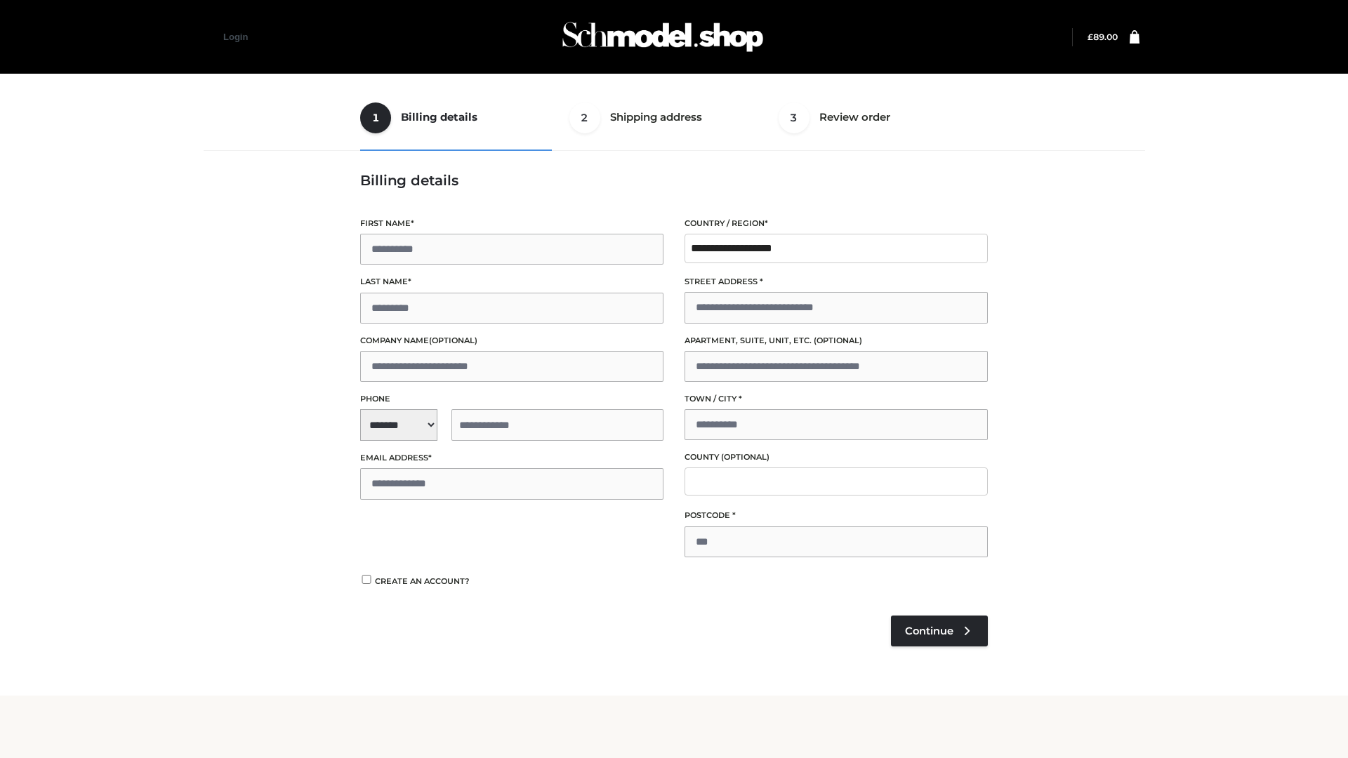 Image resolution: width=1348 pixels, height=758 pixels. Describe the element at coordinates (663, 37) in the screenshot. I see `a: Schmodel Admin 964` at that location.